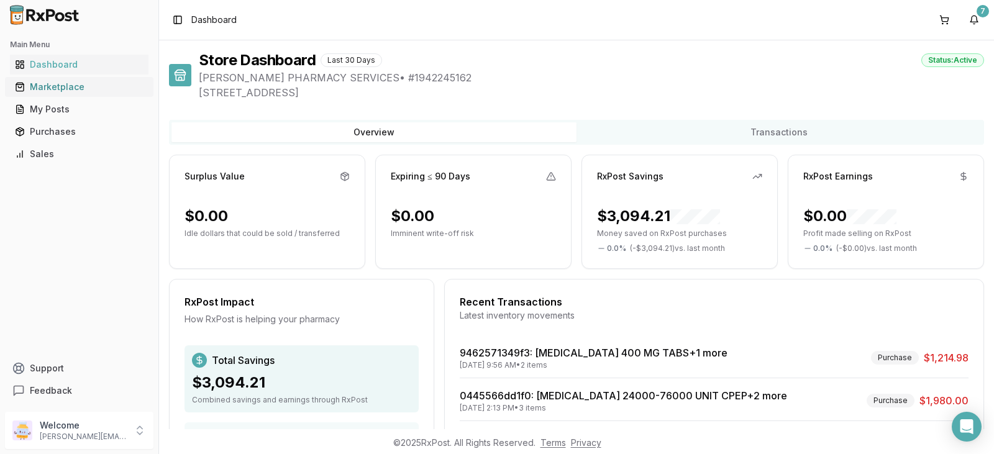 The image size is (994, 454). I want to click on span: Feedback, so click(51, 391).